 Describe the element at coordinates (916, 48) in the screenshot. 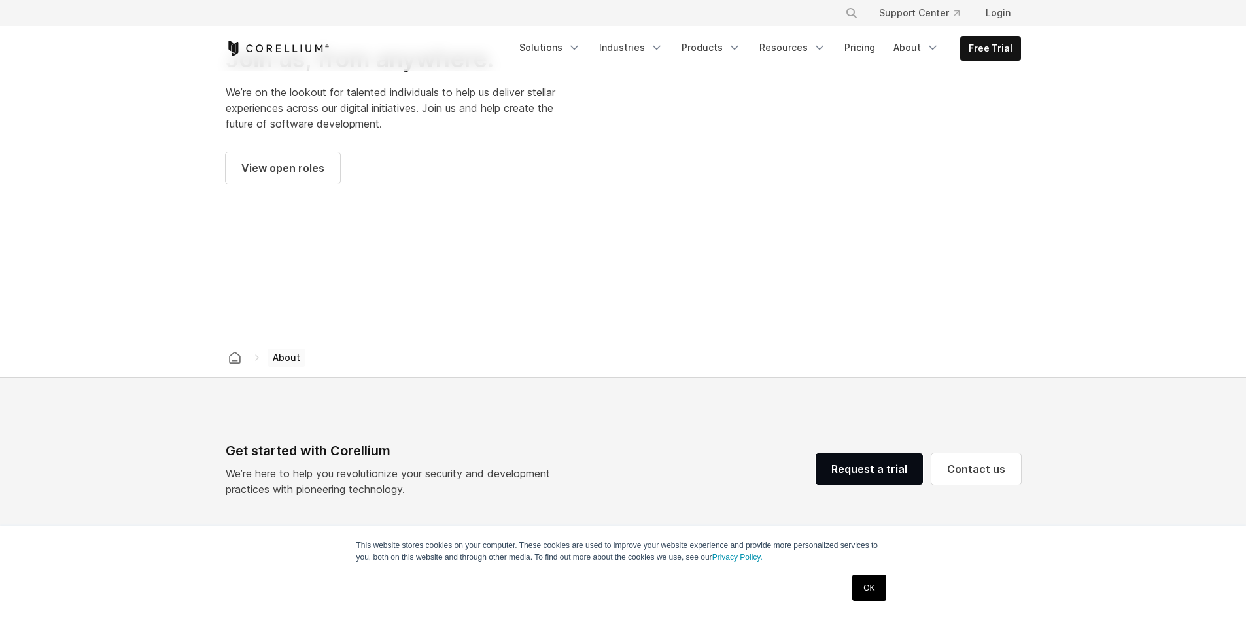

I see `a: About` at that location.